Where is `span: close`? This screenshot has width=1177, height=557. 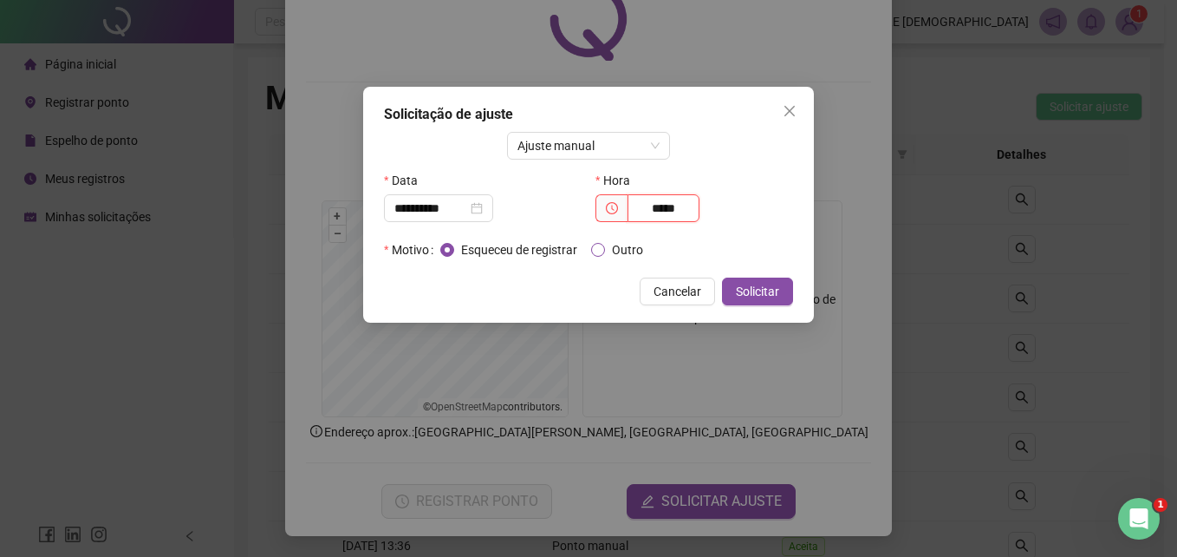
span: close is located at coordinates (790, 111).